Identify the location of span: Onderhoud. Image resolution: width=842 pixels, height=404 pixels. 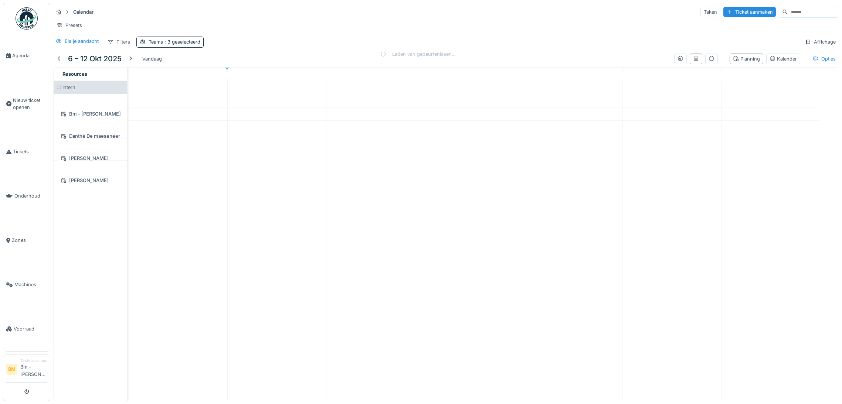
(31, 196).